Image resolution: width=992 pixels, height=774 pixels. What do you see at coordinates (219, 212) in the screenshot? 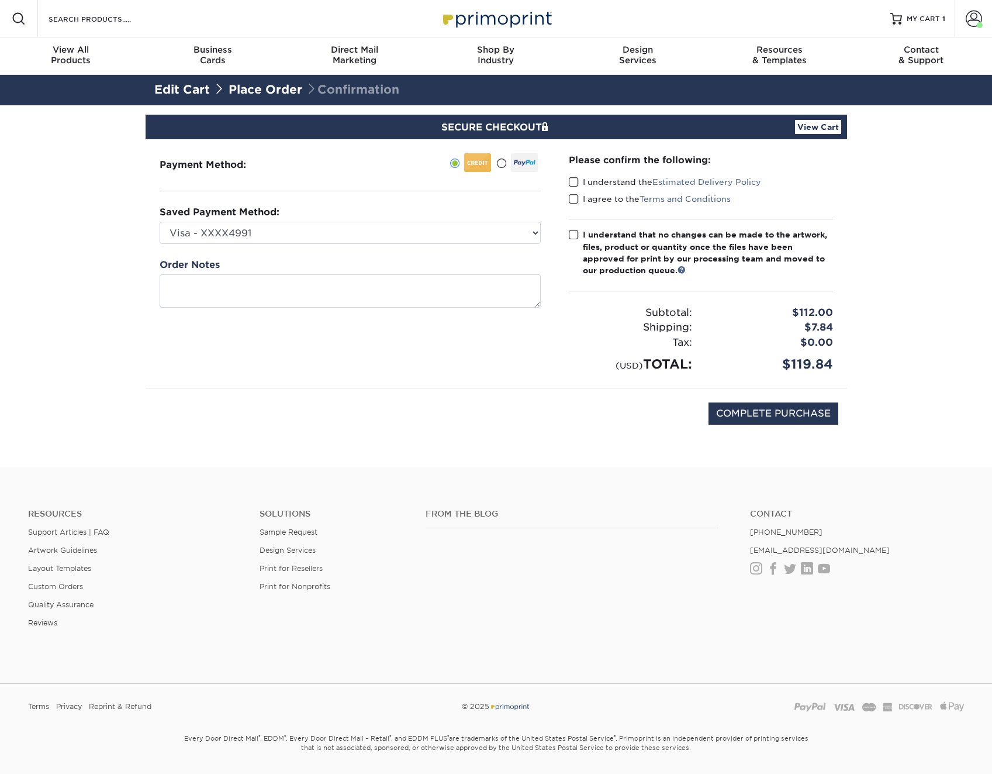
I see `label: Saved Payment Method:` at bounding box center [219, 212].